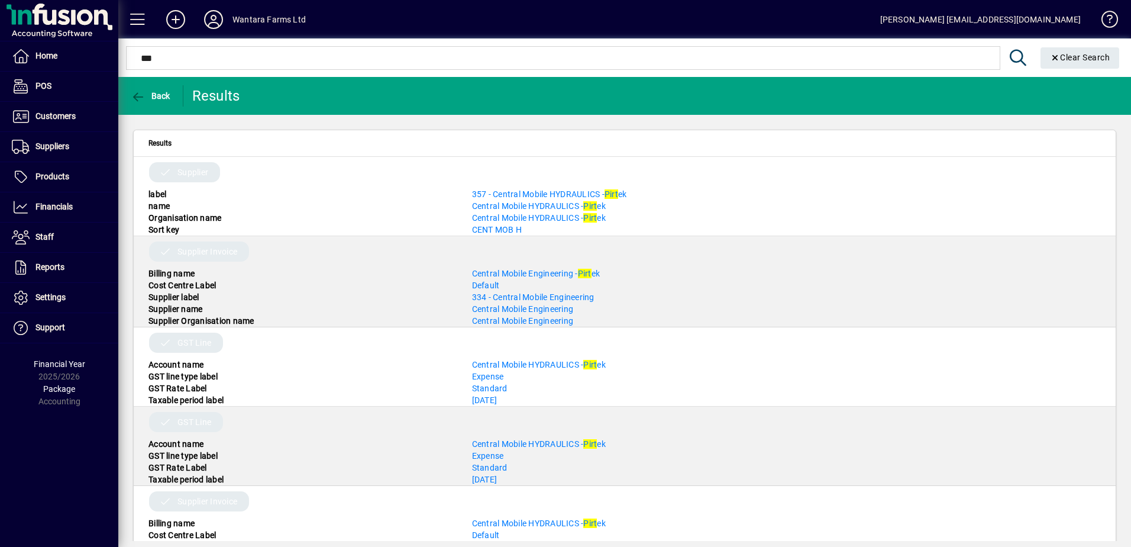  I want to click on a: Financials, so click(62, 207).